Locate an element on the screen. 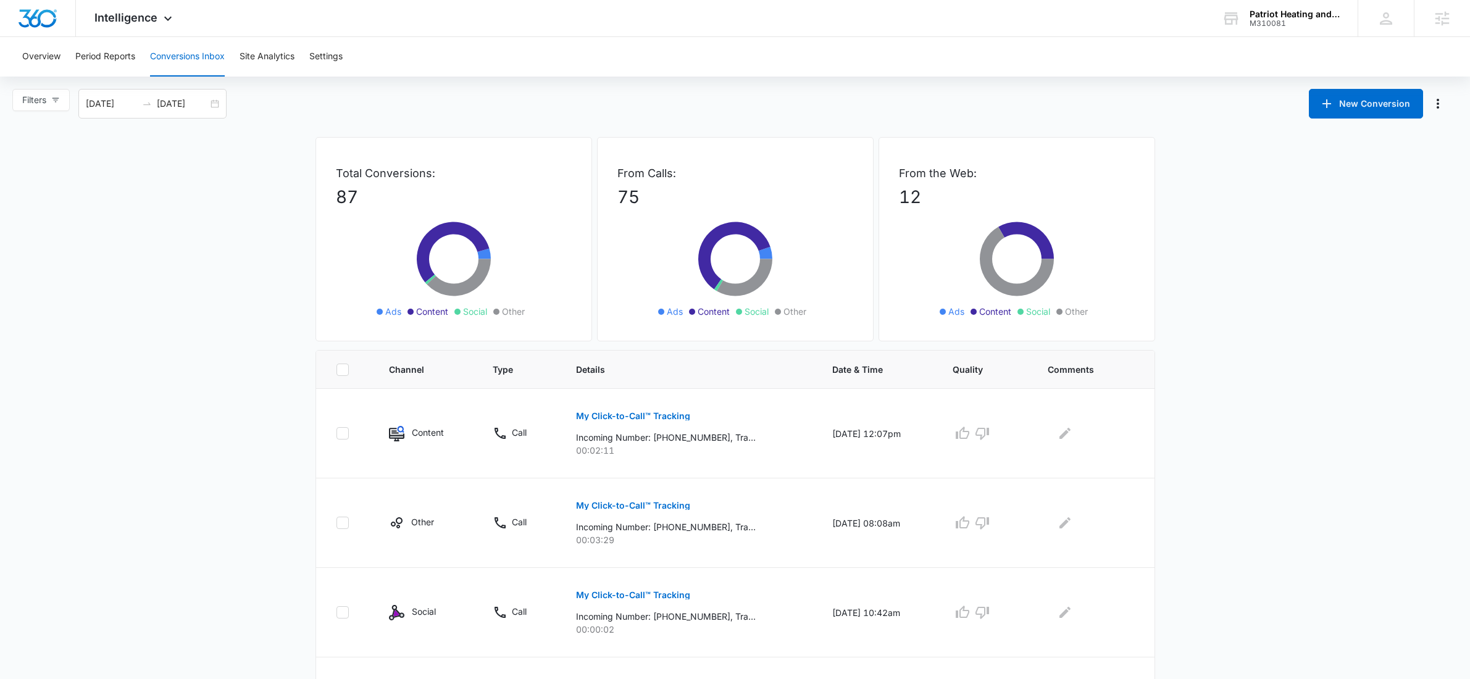  button: Filters is located at coordinates (41, 100).